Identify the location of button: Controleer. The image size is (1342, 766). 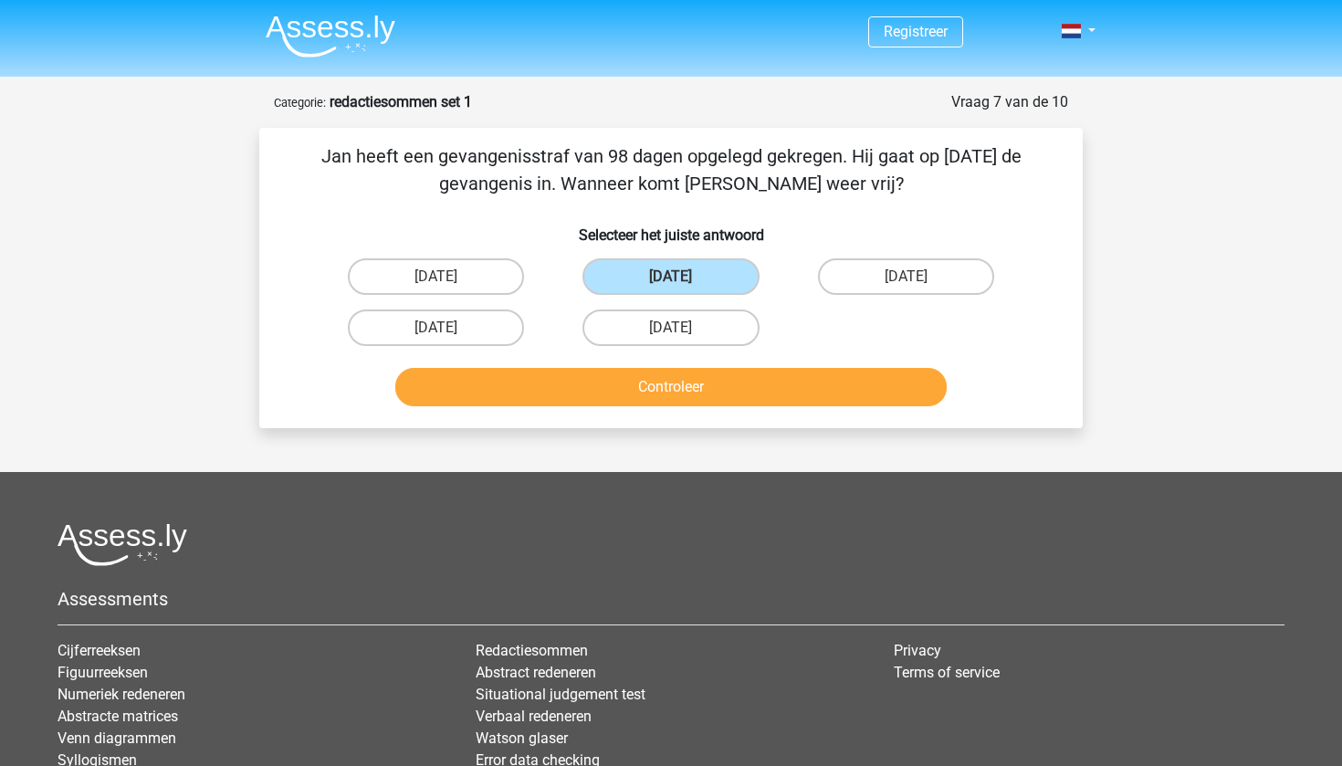
(671, 387).